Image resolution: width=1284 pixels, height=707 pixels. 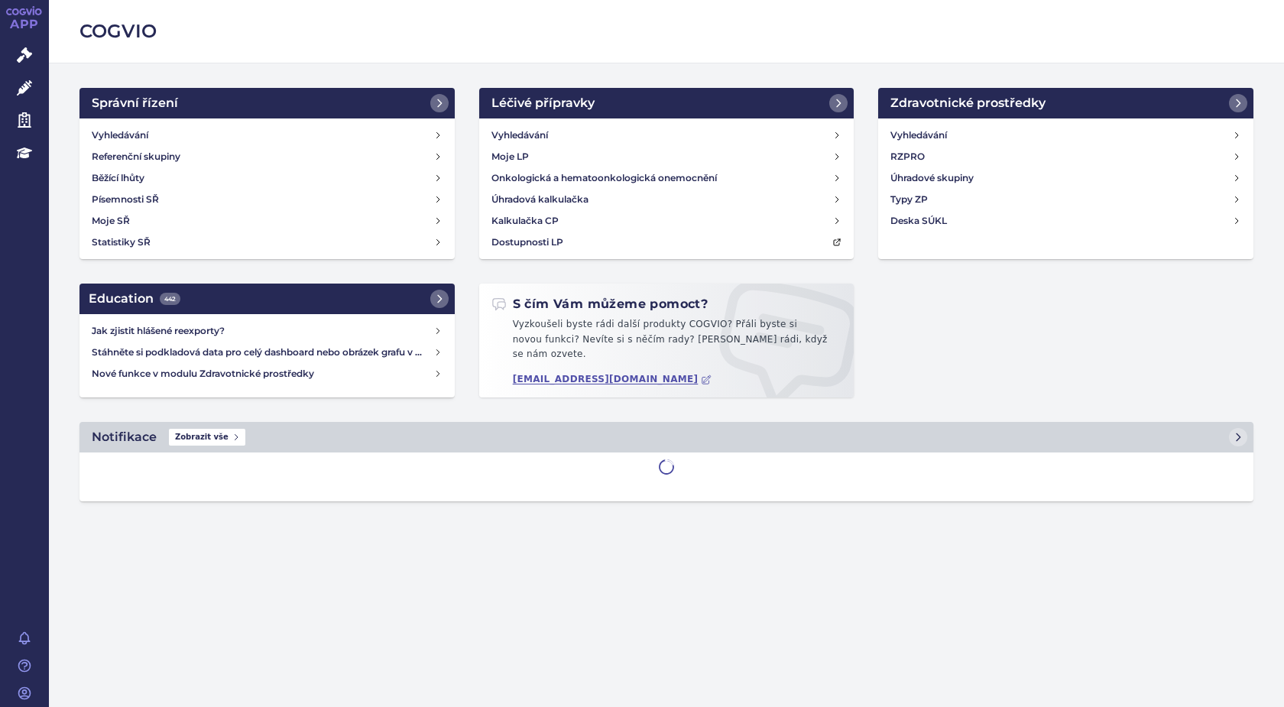 What do you see at coordinates (267, 331) in the screenshot?
I see `a: Jak zjistit hlášené reexporty?` at bounding box center [267, 331].